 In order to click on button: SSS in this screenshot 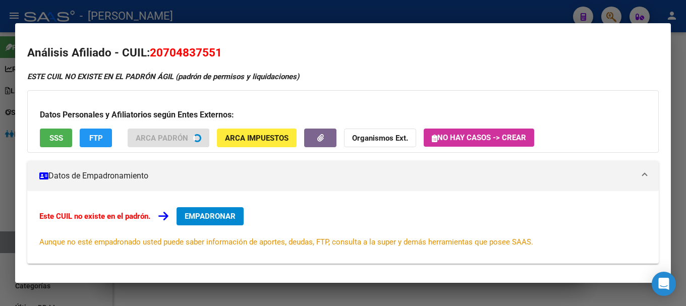, I will do `click(56, 138)`.